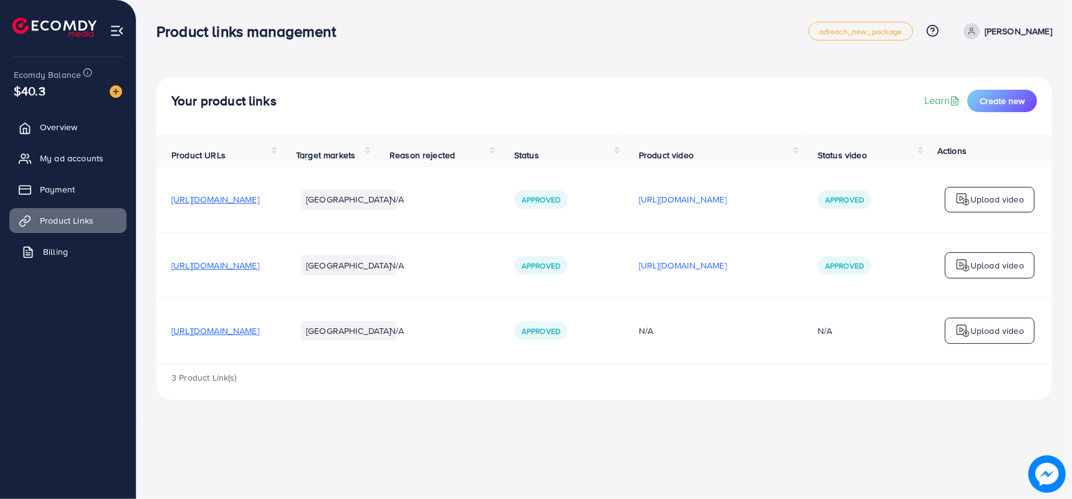  Describe the element at coordinates (1003, 101) in the screenshot. I see `span: Create new` at that location.